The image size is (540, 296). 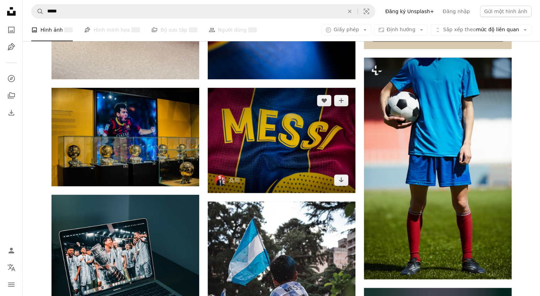 I want to click on font: Sắp xếp theo, so click(x=459, y=29).